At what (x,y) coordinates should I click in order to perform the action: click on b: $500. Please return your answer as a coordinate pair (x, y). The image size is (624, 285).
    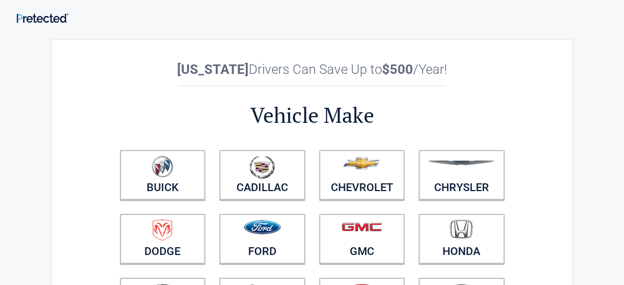
    Looking at the image, I should click on (397, 69).